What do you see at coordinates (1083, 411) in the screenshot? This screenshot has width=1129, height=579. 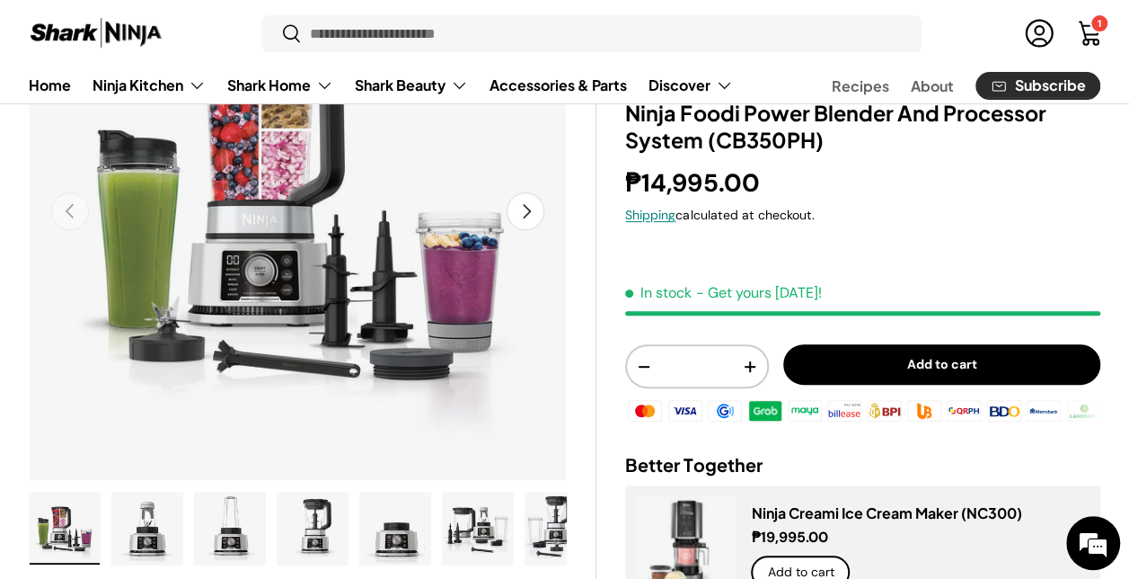 I see `img: landbank` at bounding box center [1083, 411].